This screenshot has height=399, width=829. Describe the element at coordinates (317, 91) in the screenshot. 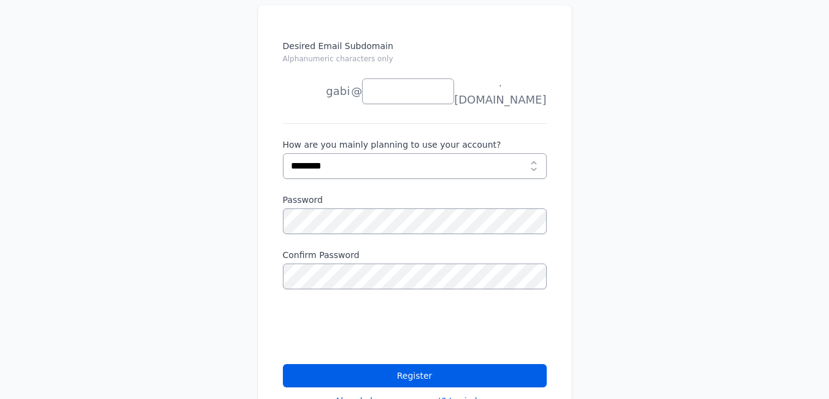

I see `li: gabi` at that location.